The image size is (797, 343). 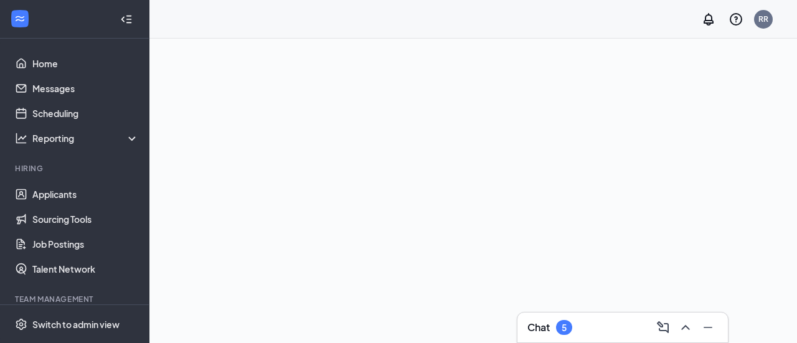 I want to click on div: 5, so click(x=564, y=327).